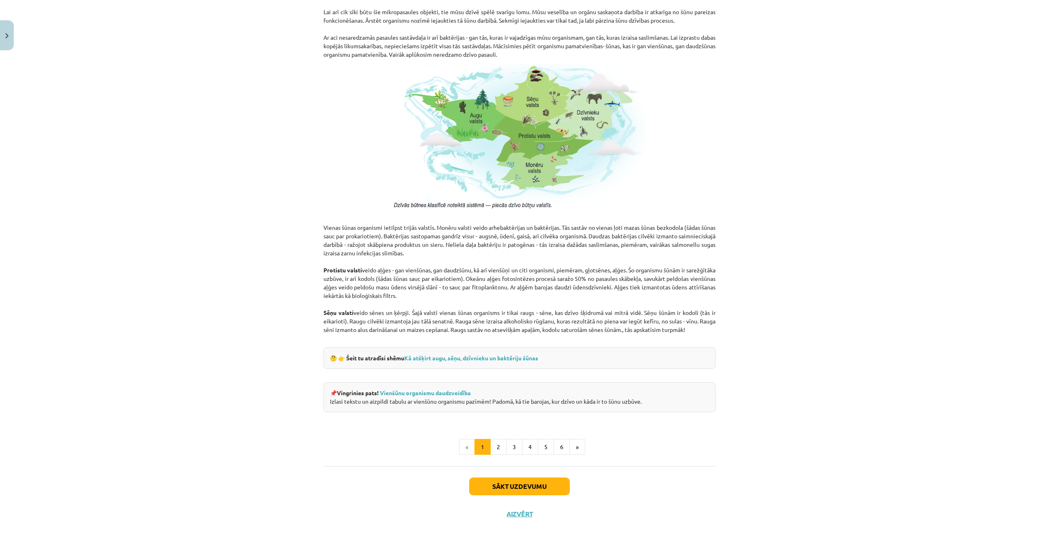  What do you see at coordinates (561, 447) in the screenshot?
I see `button: 6` at bounding box center [561, 447].